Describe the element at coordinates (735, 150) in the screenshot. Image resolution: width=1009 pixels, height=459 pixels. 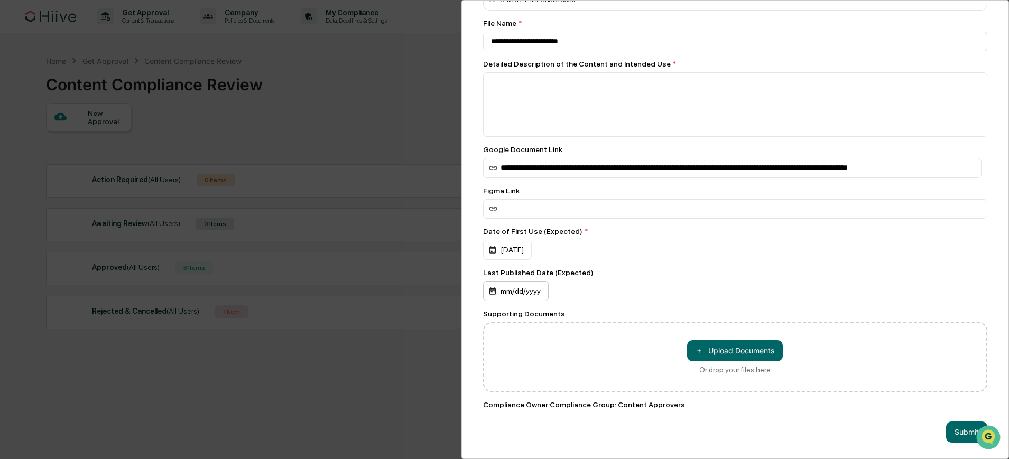
I see `div: Google Document Link` at that location.